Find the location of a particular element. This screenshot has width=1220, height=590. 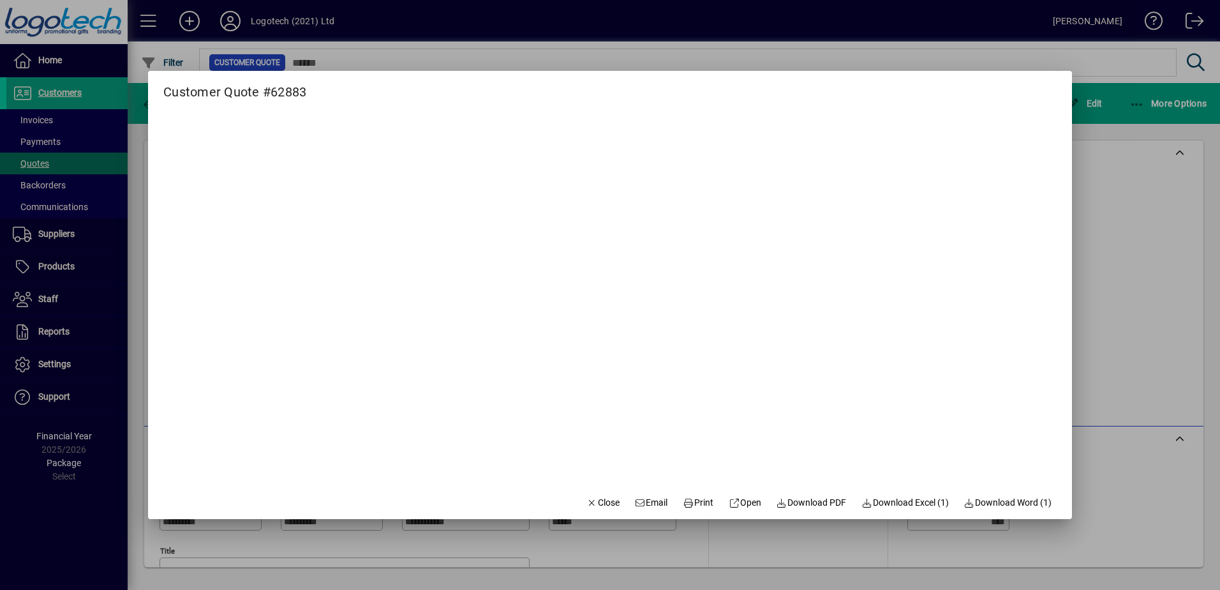

button: Close is located at coordinates (603, 502).